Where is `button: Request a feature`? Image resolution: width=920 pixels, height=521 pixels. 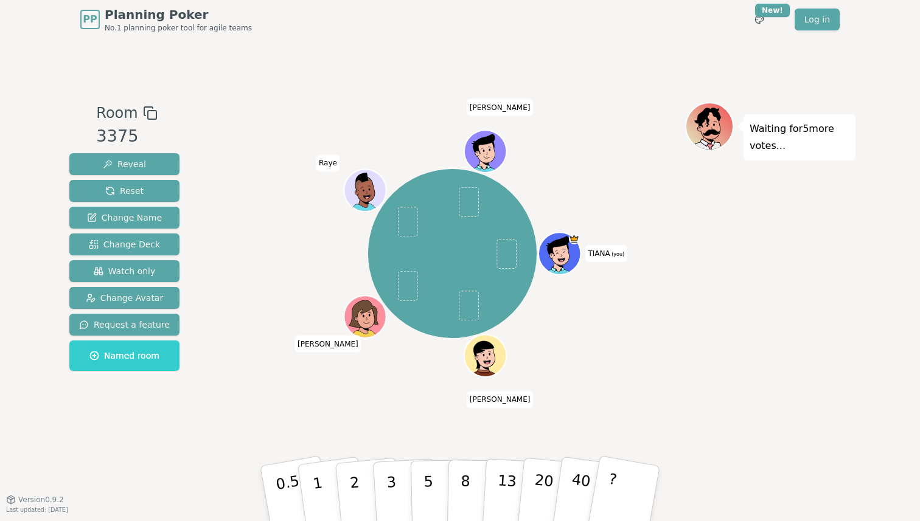
button: Request a feature is located at coordinates (124, 325).